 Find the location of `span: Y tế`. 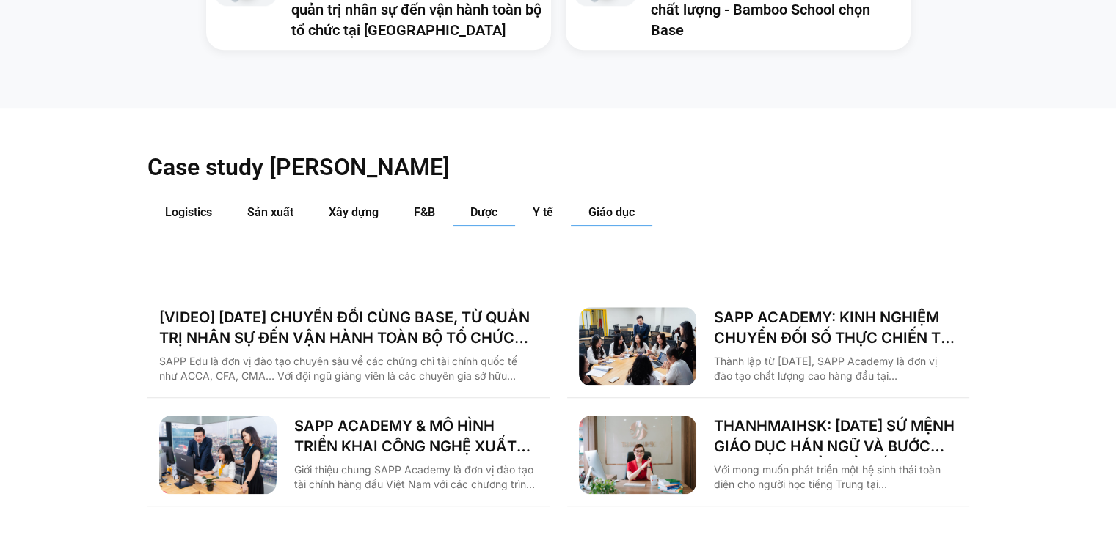

span: Y tế is located at coordinates (543, 212).